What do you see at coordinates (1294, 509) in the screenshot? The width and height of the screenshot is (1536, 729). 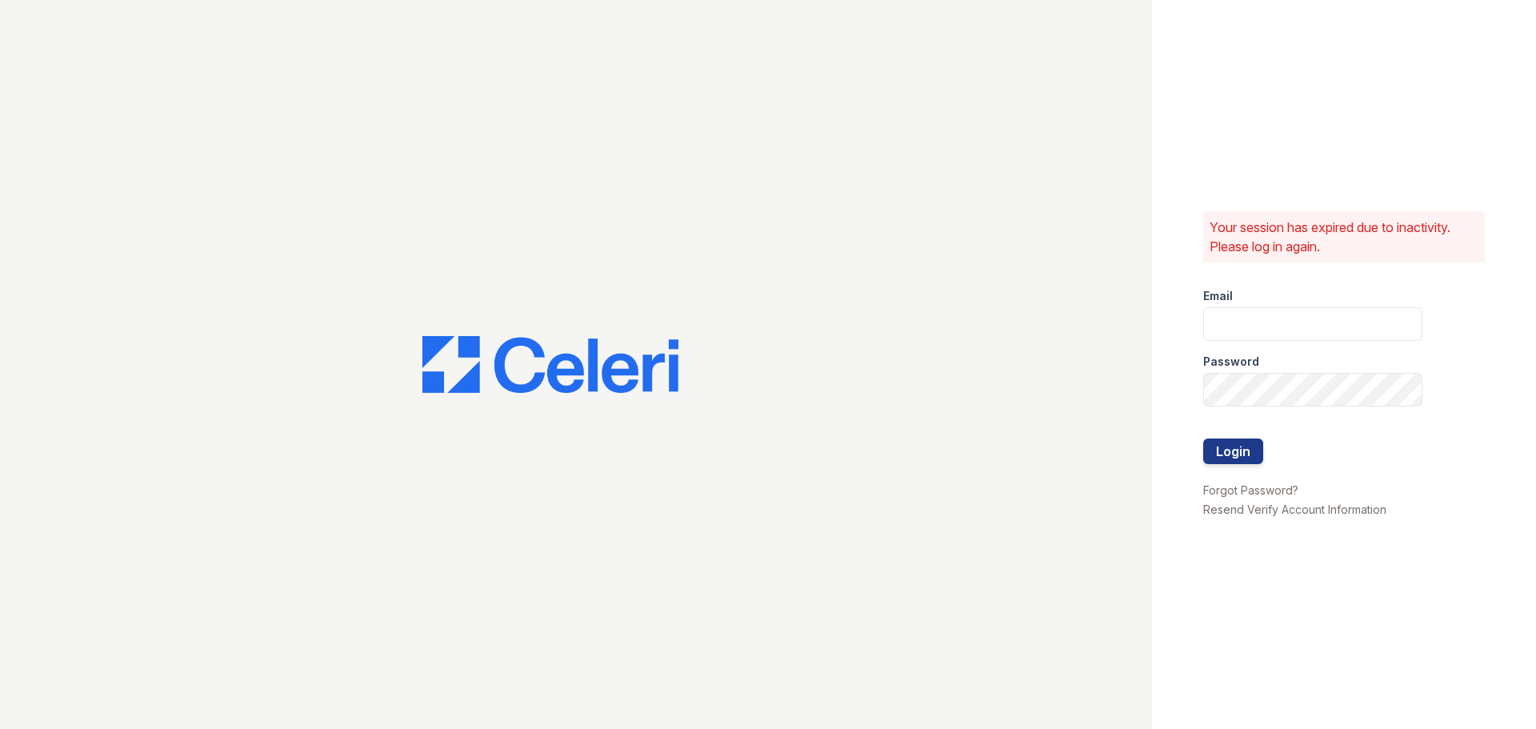 I see `a: Resend Verify Account Information` at bounding box center [1294, 509].